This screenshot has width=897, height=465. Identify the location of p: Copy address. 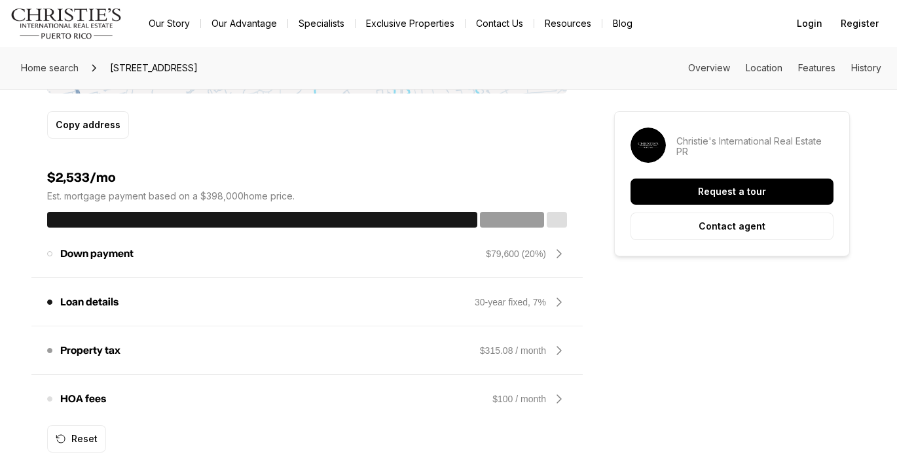
(88, 125).